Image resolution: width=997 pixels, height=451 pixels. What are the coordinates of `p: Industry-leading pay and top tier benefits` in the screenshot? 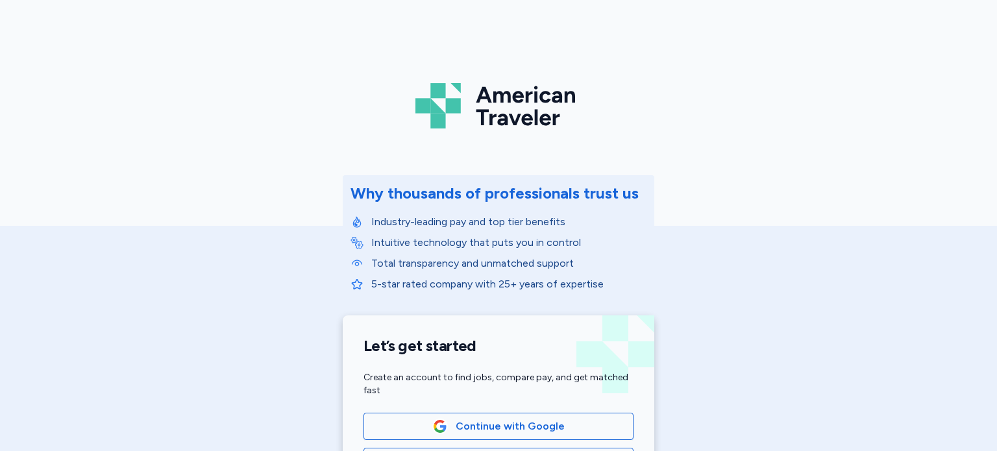 It's located at (509, 222).